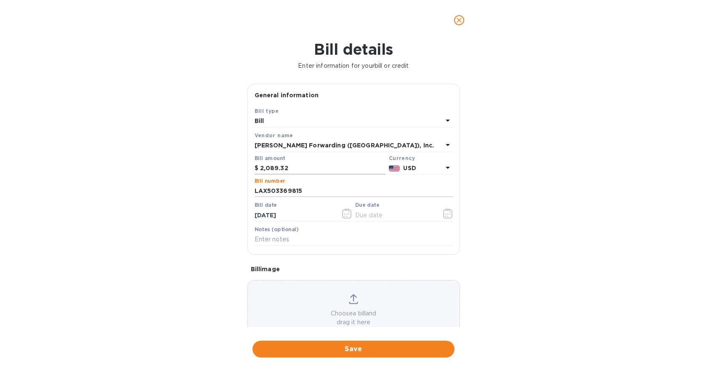 This screenshot has height=371, width=707. Describe the element at coordinates (354, 349) in the screenshot. I see `span: Save` at that location.